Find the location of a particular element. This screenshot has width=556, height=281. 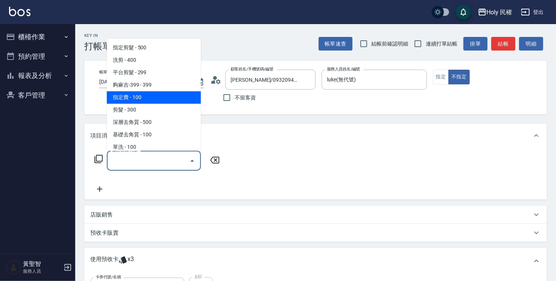

span: 連續打單結帳 is located at coordinates (442, 44).